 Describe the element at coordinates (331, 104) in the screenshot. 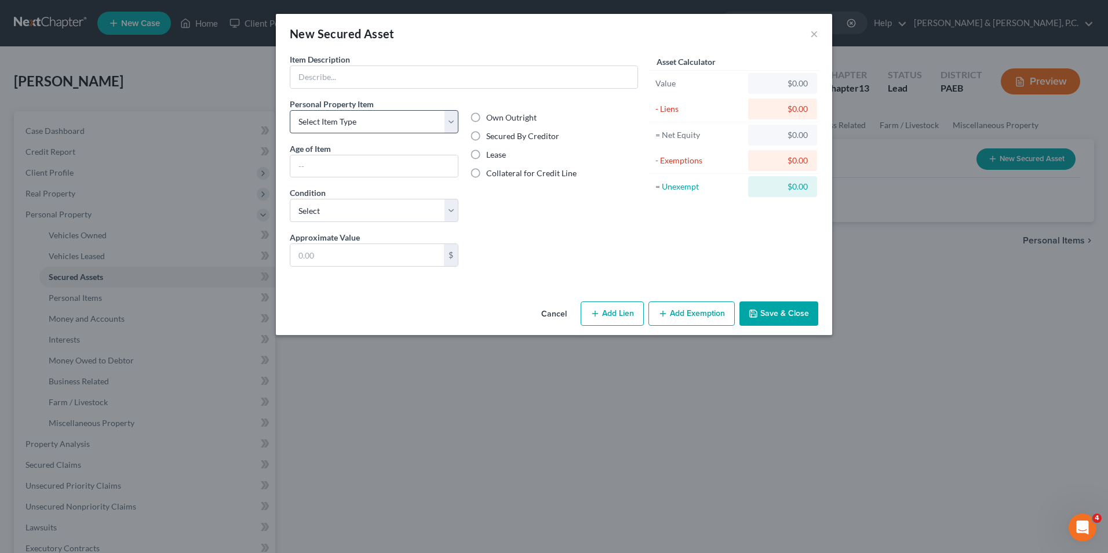

I see `label: Personal Property Item` at that location.